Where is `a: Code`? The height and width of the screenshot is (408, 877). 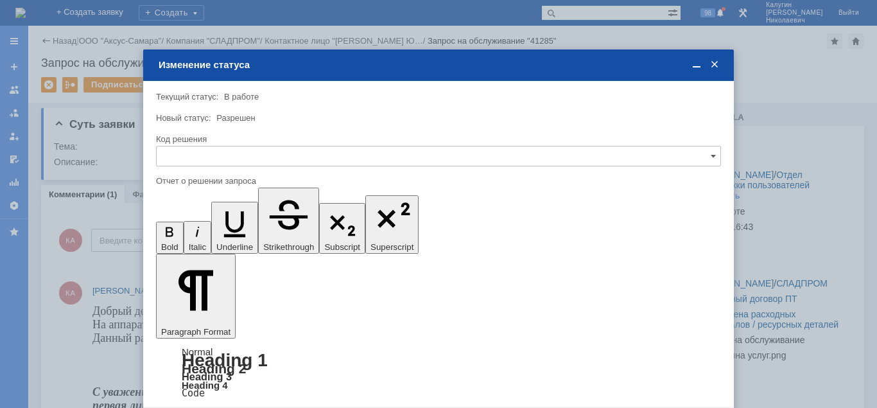 a: Code is located at coordinates (193, 393).